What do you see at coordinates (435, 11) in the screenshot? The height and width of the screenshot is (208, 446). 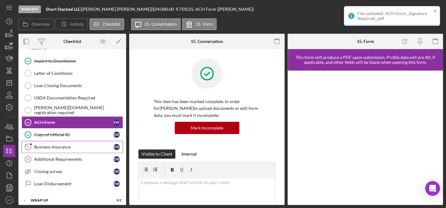 I see `button: close` at bounding box center [435, 11].